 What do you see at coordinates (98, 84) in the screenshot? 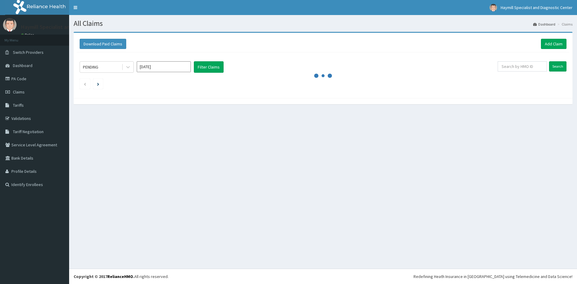
I see `a: Next page` at bounding box center [98, 84].